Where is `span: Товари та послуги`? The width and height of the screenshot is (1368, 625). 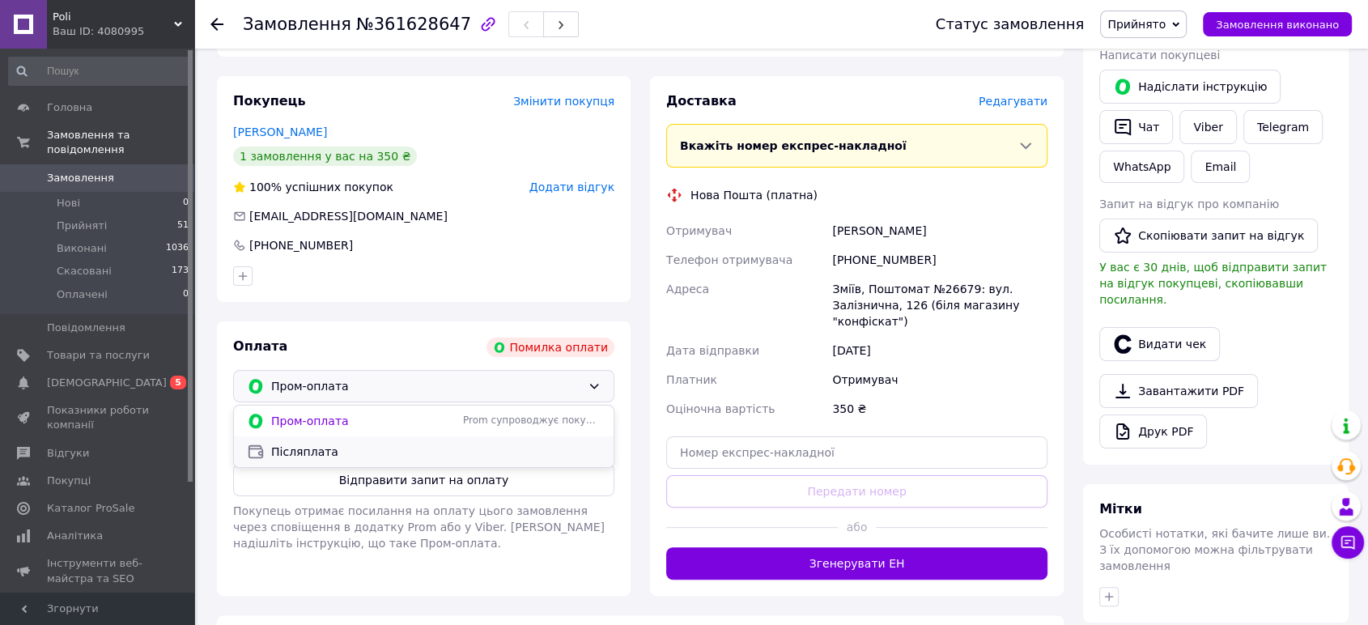 span: Товари та послуги is located at coordinates (98, 355).